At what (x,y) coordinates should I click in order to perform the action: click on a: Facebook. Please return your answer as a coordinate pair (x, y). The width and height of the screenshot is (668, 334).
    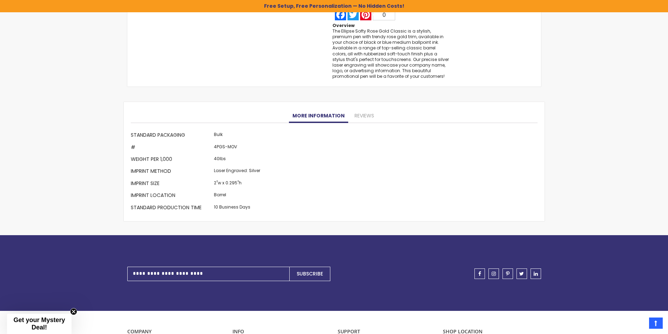
    Looking at the image, I should click on (340, 15).